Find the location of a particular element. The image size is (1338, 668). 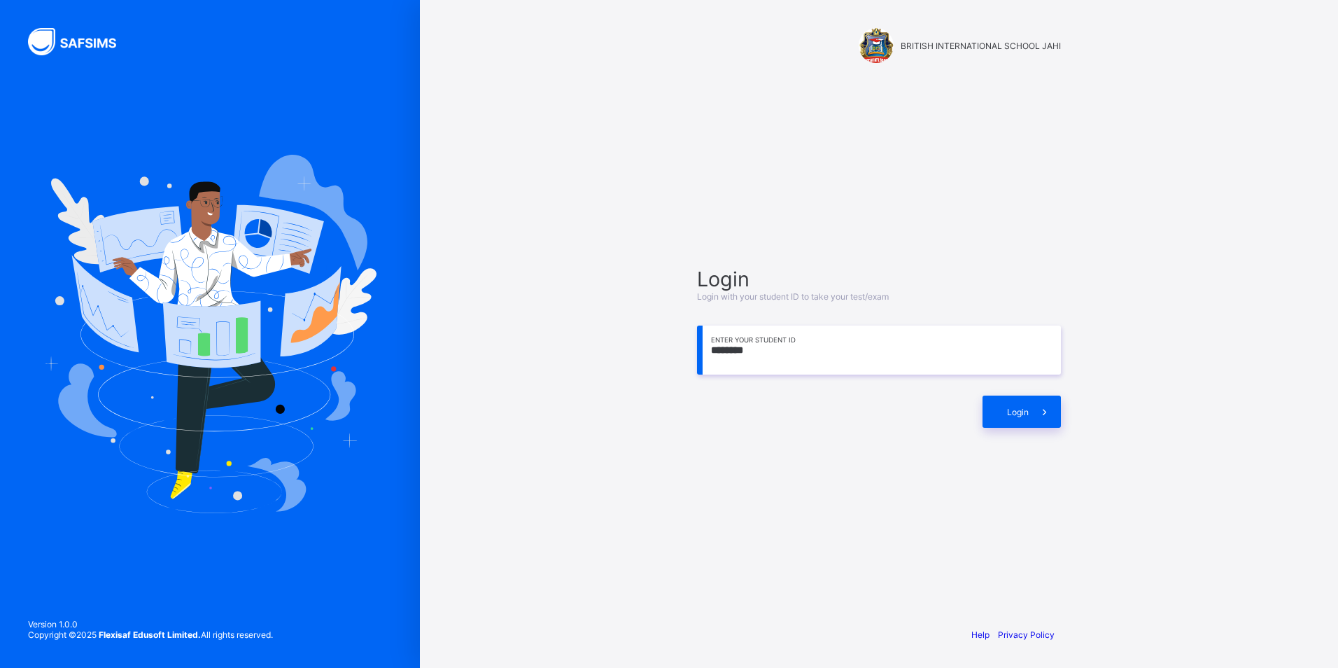

span: Login with your student ID to take your test/exam is located at coordinates (793, 296).